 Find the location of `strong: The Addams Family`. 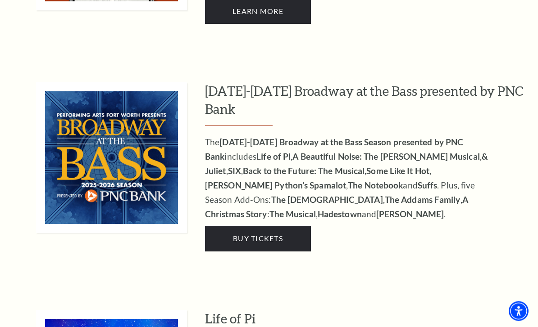

strong: The Addams Family is located at coordinates (423, 200).